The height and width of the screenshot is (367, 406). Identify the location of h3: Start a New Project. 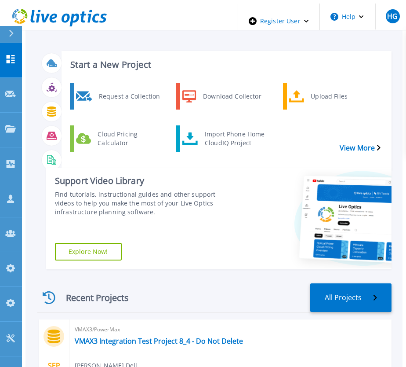
(225, 65).